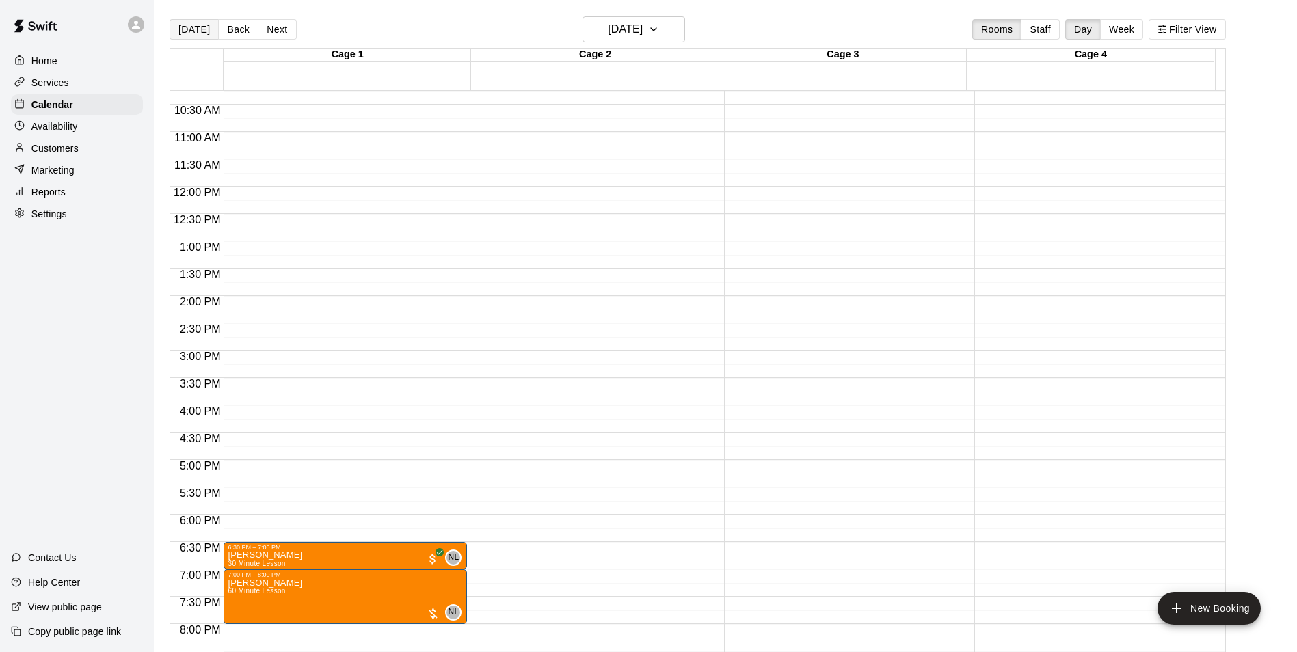 This screenshot has height=652, width=1297. I want to click on span: 4:00 PM, so click(200, 411).